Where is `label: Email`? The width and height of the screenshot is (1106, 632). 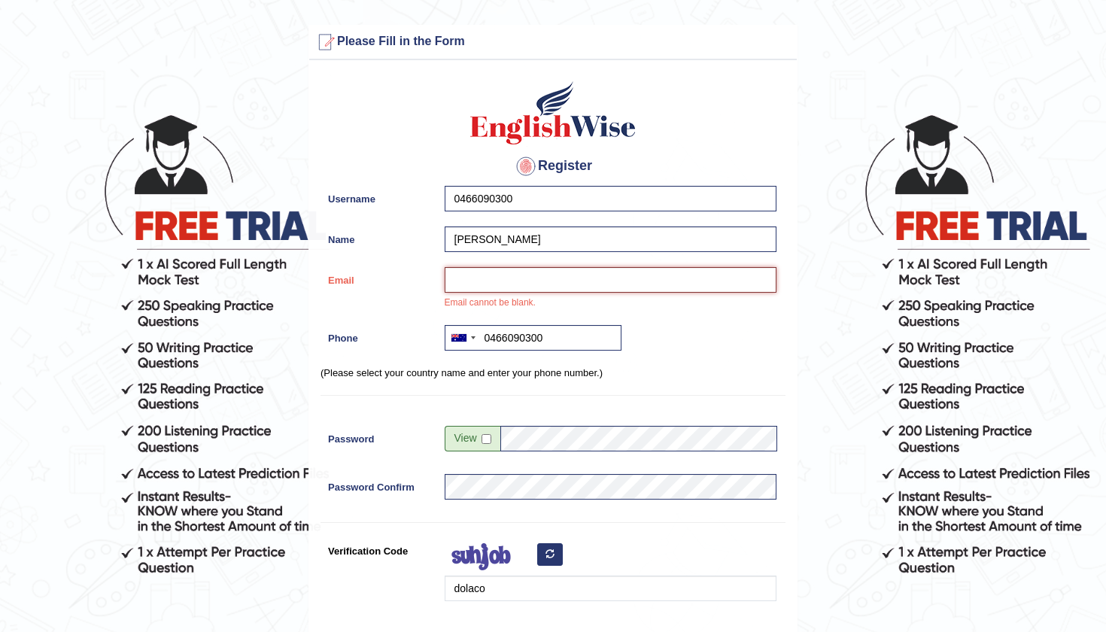
label: Email is located at coordinates (378, 277).